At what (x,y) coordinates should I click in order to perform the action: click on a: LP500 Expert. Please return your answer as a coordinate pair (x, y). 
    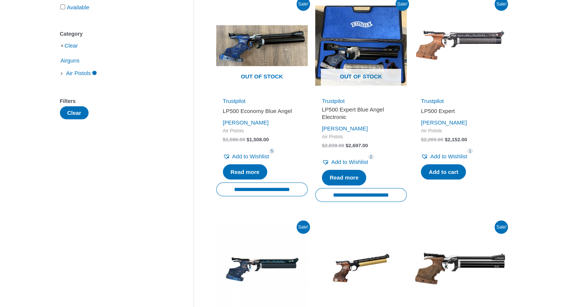
    Looking at the image, I should click on (460, 112).